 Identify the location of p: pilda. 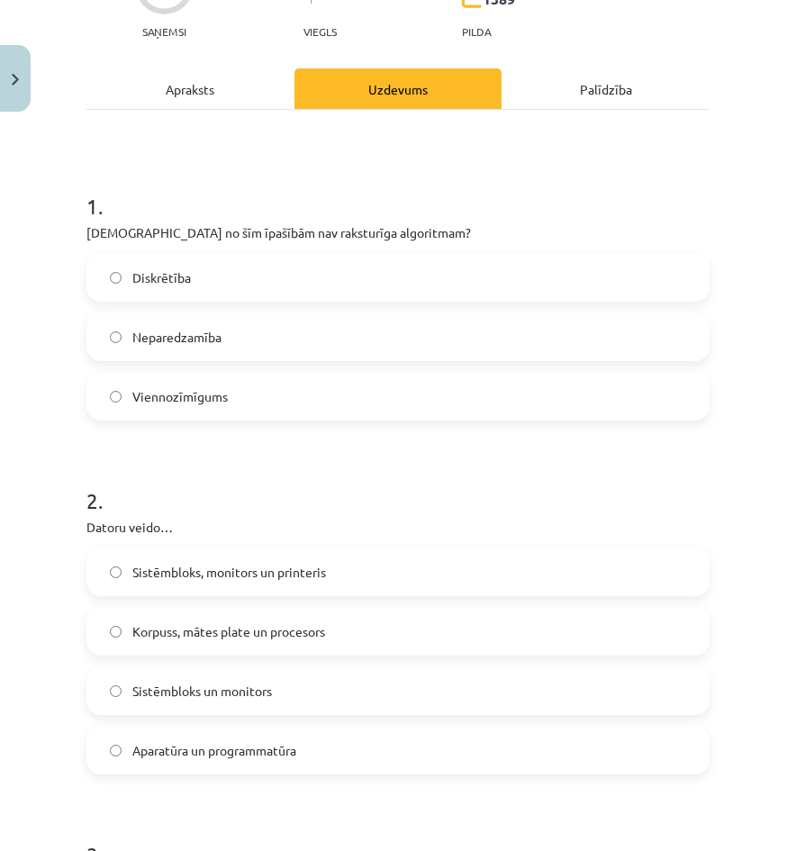
(477, 32).